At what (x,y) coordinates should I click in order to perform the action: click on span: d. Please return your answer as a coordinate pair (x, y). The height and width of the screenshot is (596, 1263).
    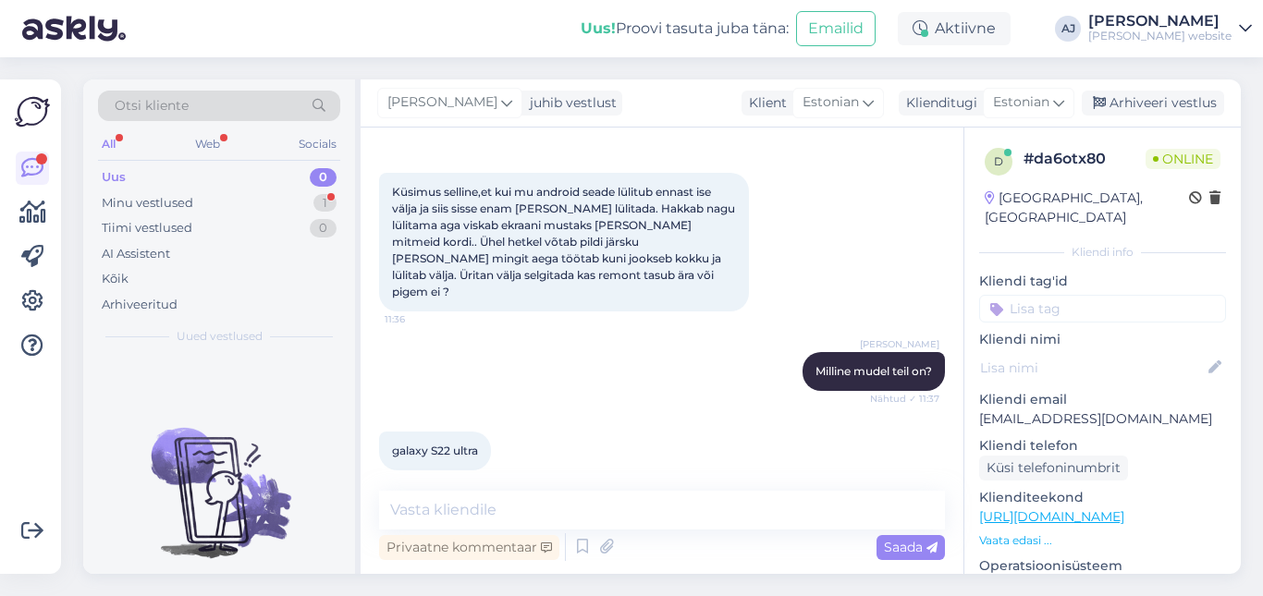
    Looking at the image, I should click on (999, 161).